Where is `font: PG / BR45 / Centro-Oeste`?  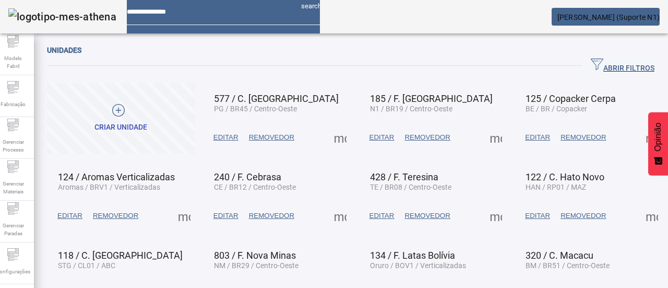 font: PG / BR45 / Centro-Oeste is located at coordinates (255, 109).